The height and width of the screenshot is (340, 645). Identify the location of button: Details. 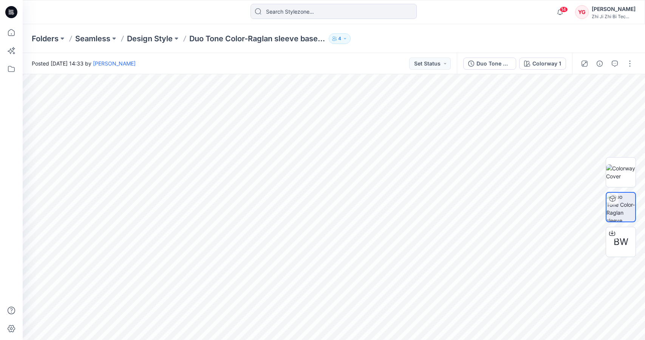
(600, 64).